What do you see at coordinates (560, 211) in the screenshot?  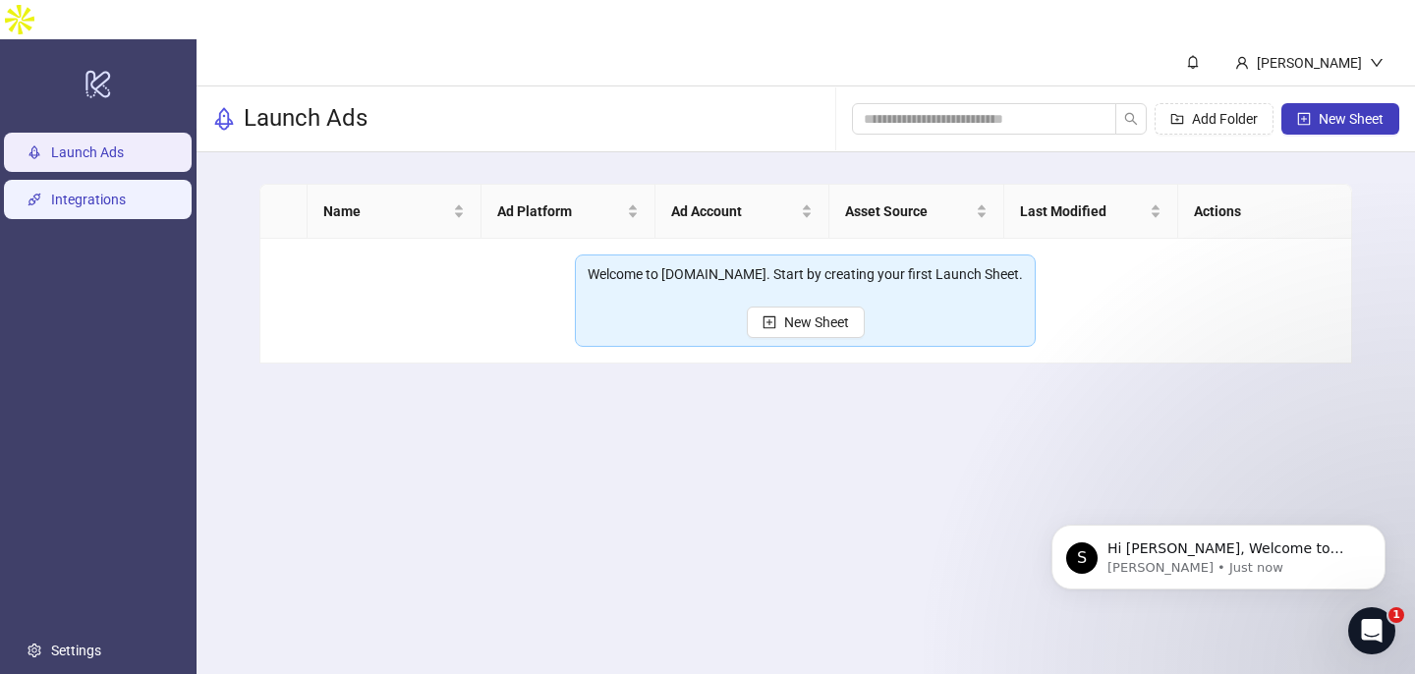 I see `span: Ad Platform` at bounding box center [560, 211].